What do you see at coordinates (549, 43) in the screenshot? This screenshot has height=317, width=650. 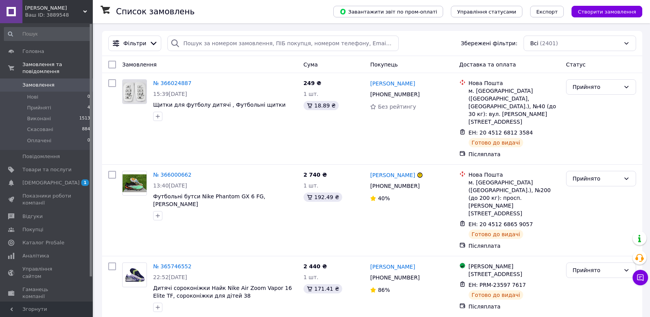 I see `span: (2401)` at bounding box center [549, 43].